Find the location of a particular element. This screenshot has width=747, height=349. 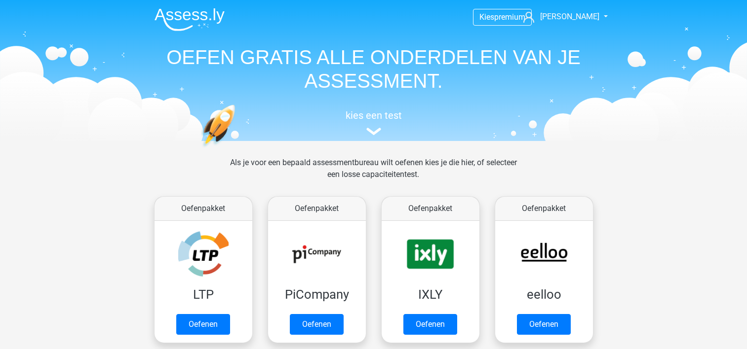

div: Als je voor een bepaald assessmentbureau wilt oefenen kies je die hier, of selecteer een losse ca... is located at coordinates (373, 175).